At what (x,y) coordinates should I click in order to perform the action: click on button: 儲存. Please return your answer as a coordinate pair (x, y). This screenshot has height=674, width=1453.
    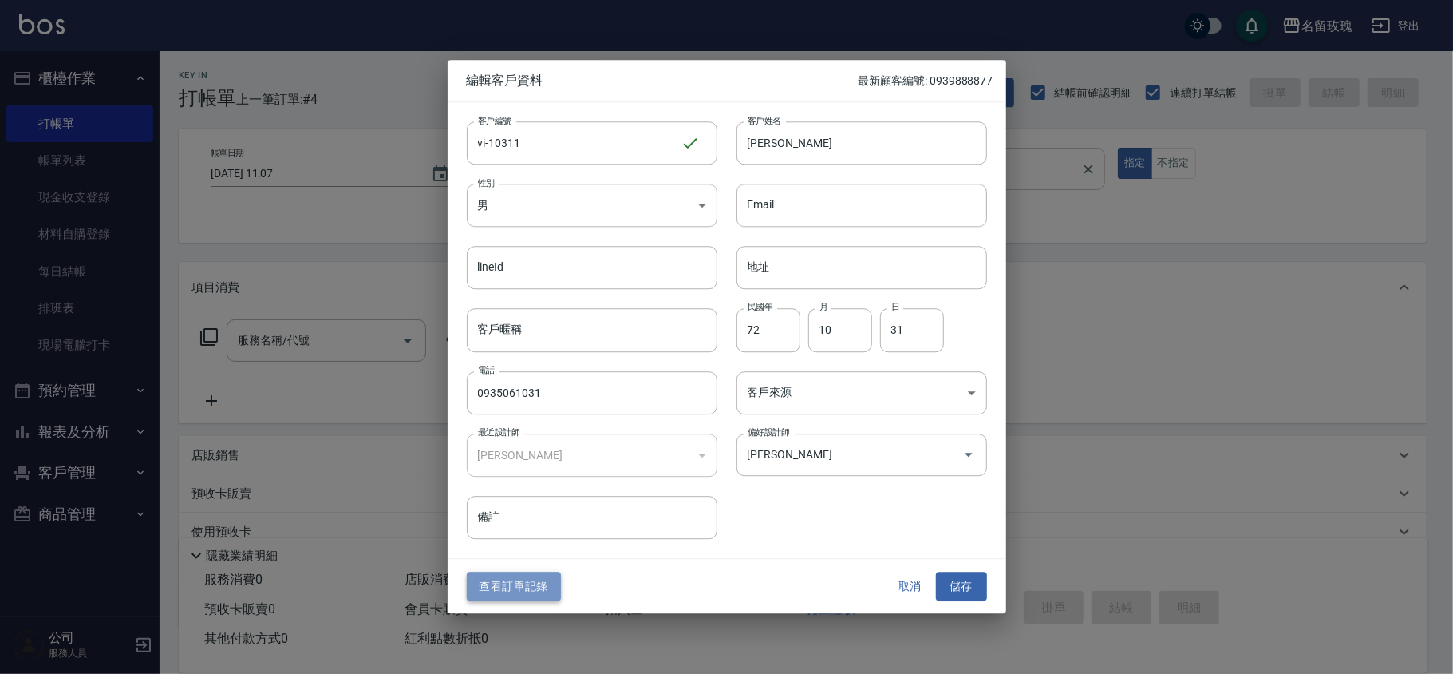
    Looking at the image, I should click on (962, 586).